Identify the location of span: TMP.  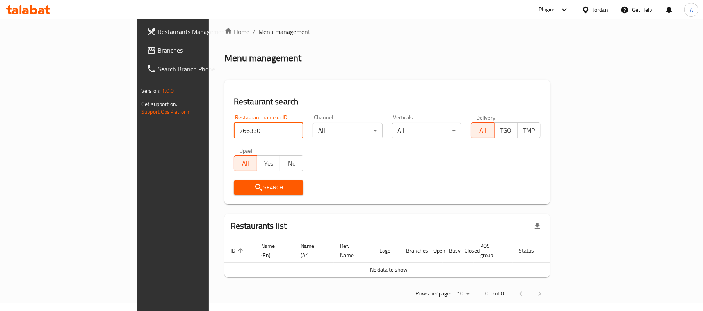
(529, 130).